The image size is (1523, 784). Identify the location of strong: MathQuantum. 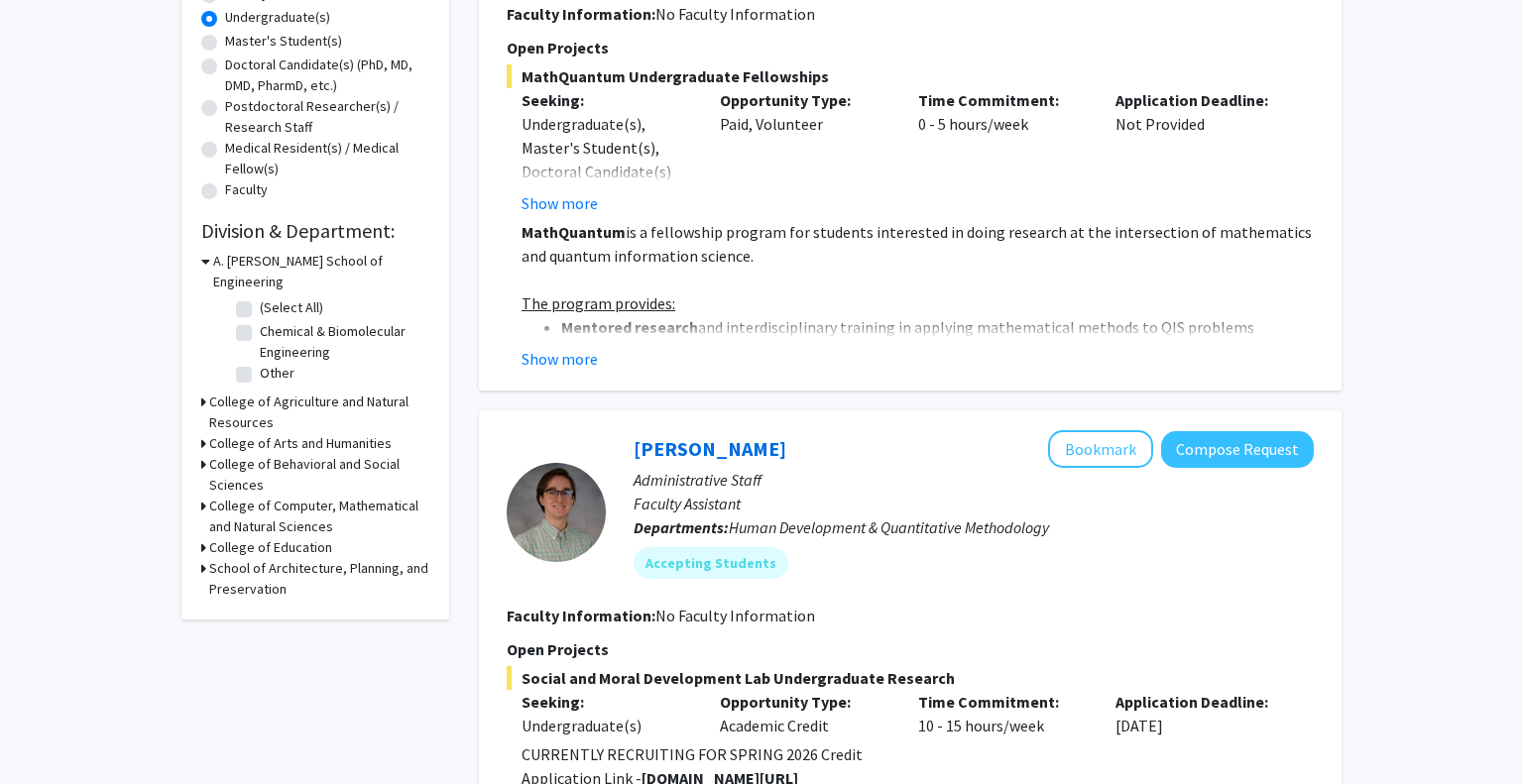
(573, 232).